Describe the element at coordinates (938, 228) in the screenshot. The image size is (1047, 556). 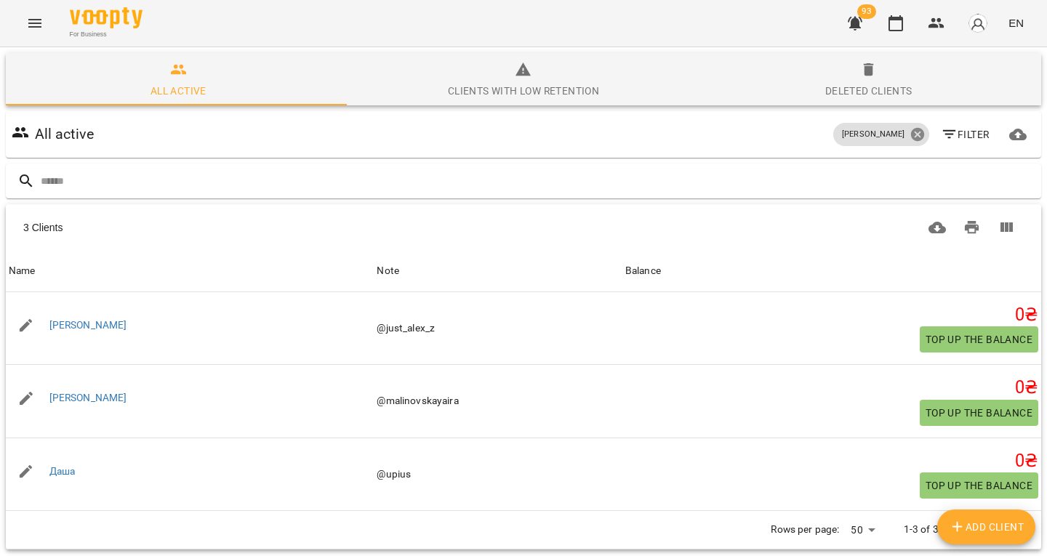
I see `button: Download CSV` at that location.